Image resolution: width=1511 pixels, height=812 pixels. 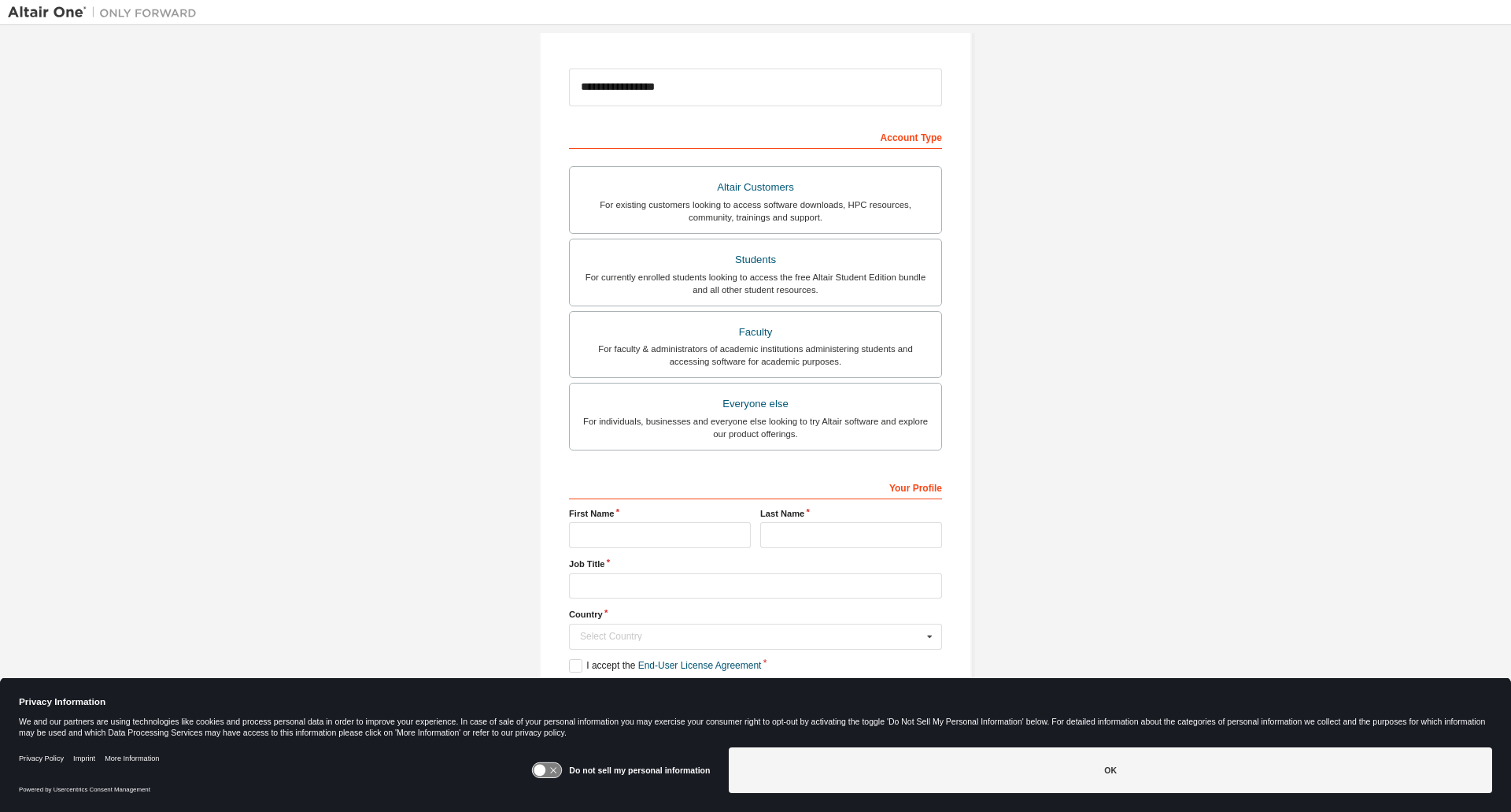 I want to click on div: Altair Customers, so click(x=756, y=187).